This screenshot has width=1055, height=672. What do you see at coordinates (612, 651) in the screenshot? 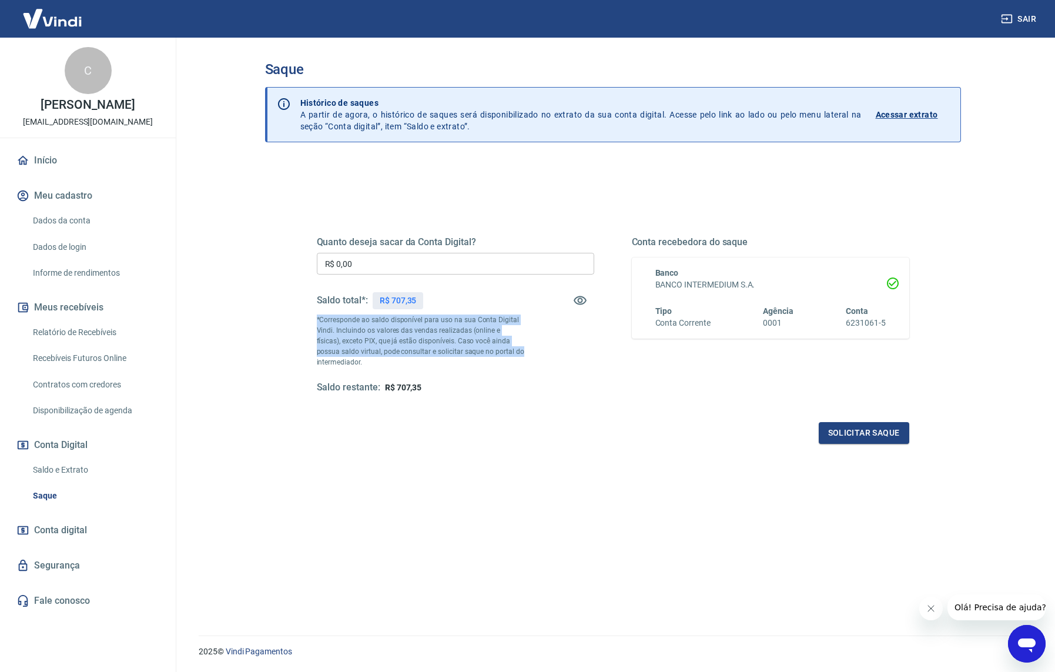
I see `p: 2025 ©` at bounding box center [612, 651].